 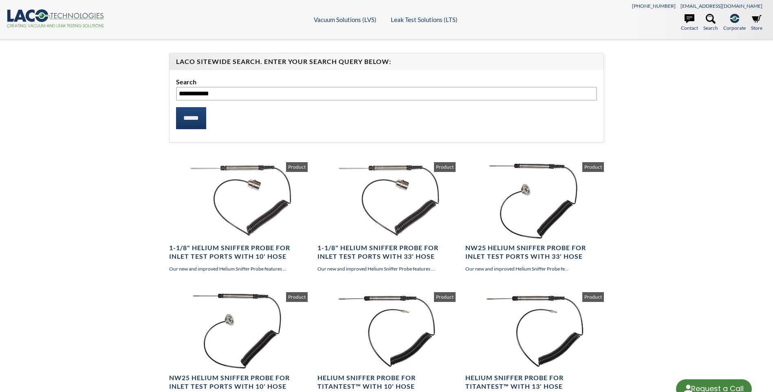 I want to click on a: 1-1/8" Helium Sniffer Probe for Inlet Test Ports with 33' Hose Our new and improved Helium Sniffe..., so click(x=386, y=217).